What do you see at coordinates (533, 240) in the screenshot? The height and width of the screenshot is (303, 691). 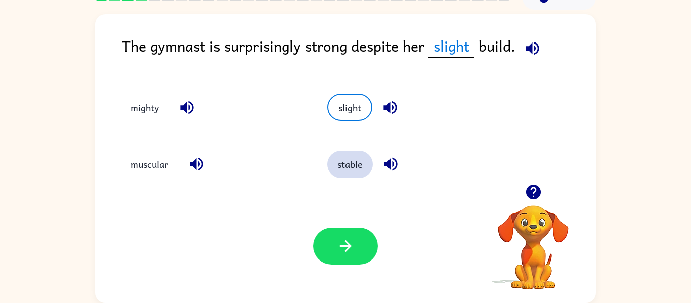 I see `video: Your browser must support playing .mp4 files to use Literably. Please try using another browser.` at bounding box center [533, 240].